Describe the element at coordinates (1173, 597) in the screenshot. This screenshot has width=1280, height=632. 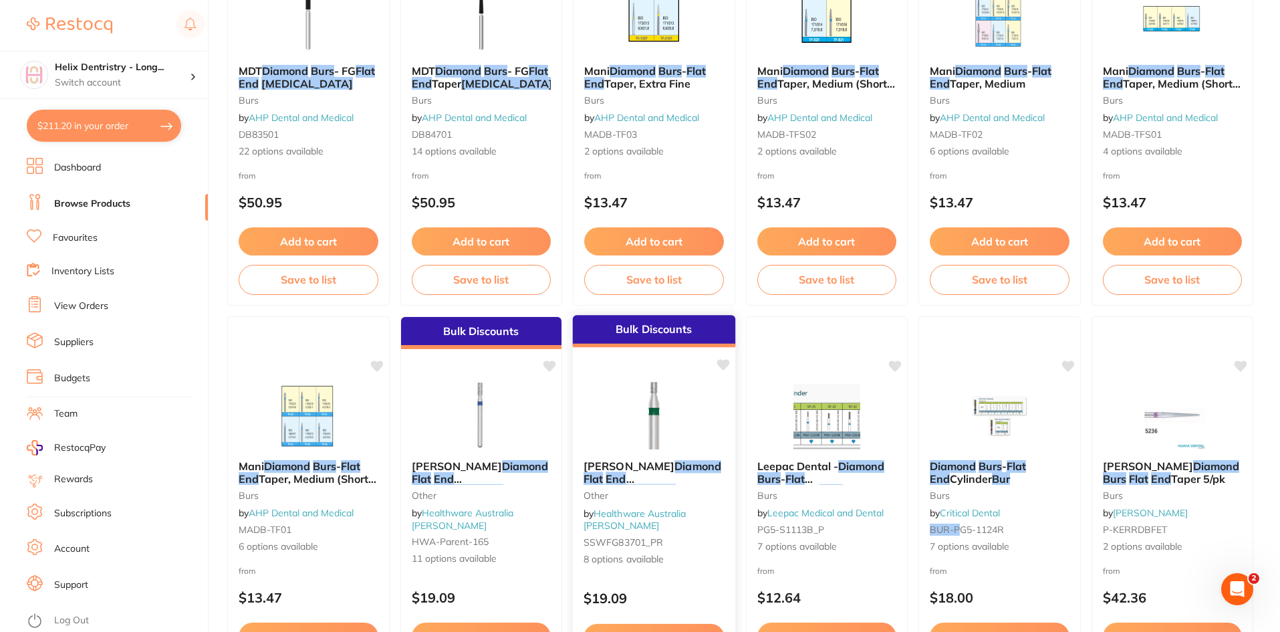
I see `p: $42.36` at that location.